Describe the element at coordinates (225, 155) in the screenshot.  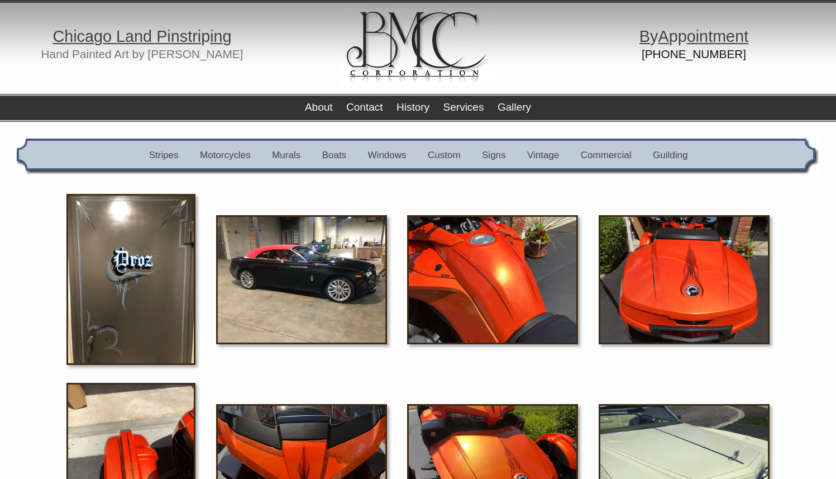
I see `a: Motorcycles` at that location.